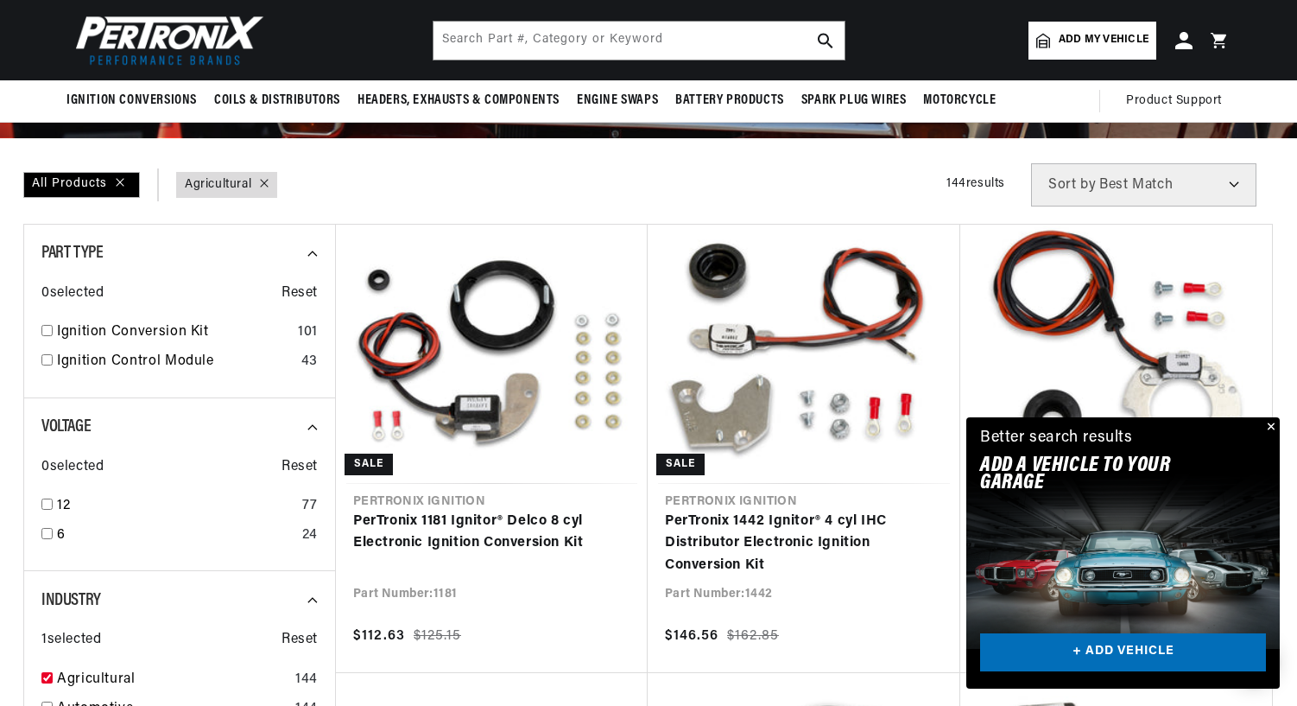 The image size is (1297, 706). What do you see at coordinates (277, 100) in the screenshot?
I see `summary: Coils & Distributors` at bounding box center [277, 100].